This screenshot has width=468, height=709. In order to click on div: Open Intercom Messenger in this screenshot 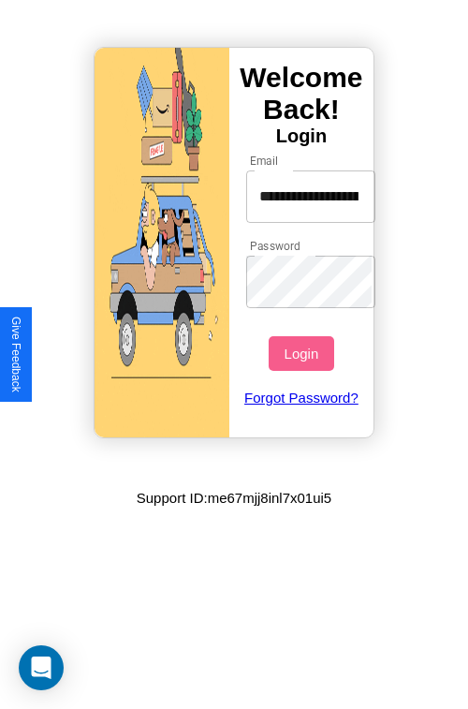, I will do `click(41, 668)`.